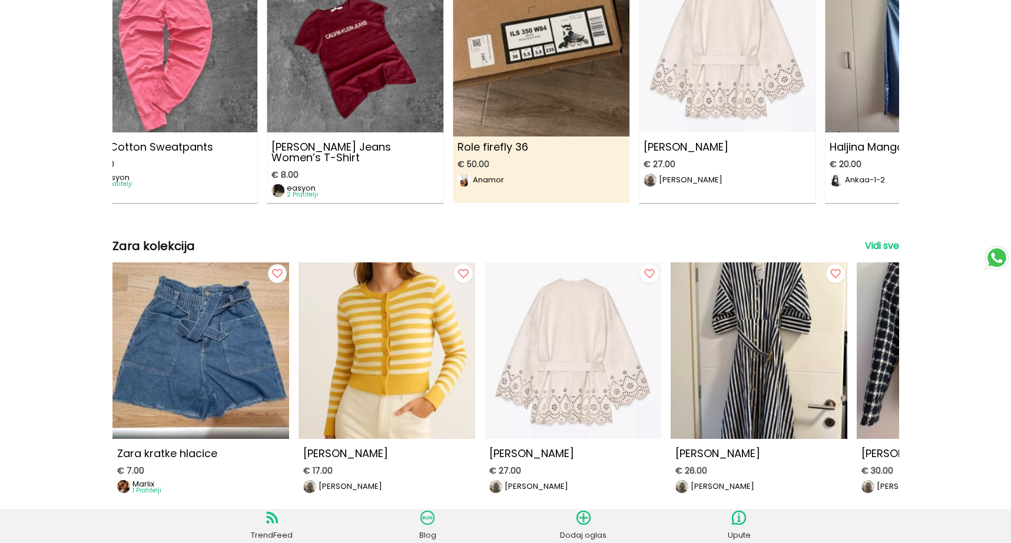  I want to click on span: € 17.00, so click(318, 471).